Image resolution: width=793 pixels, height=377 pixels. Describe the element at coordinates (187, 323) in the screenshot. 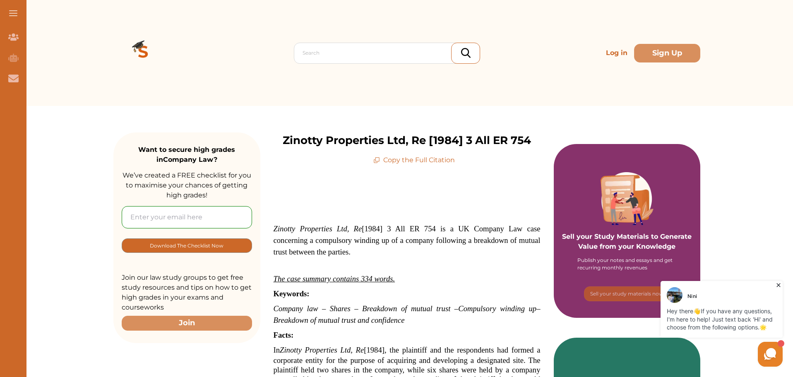

I see `button: Join` at that location.